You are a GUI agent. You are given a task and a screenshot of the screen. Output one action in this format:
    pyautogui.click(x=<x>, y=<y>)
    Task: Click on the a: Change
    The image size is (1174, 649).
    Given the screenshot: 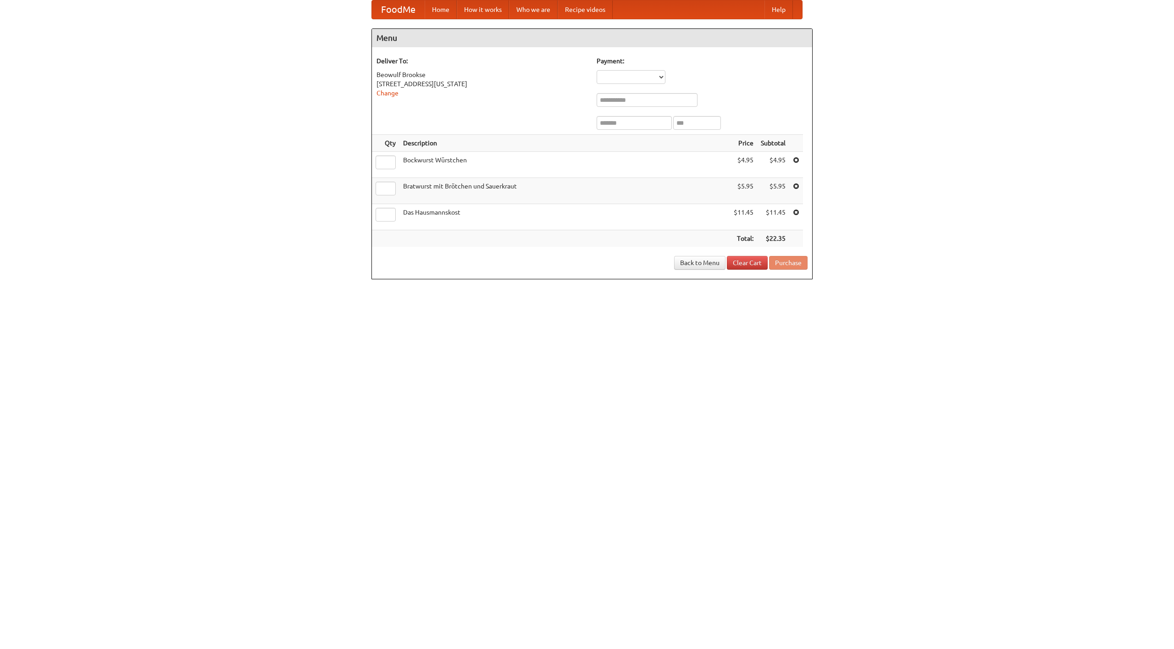 What is the action you would take?
    pyautogui.click(x=387, y=93)
    